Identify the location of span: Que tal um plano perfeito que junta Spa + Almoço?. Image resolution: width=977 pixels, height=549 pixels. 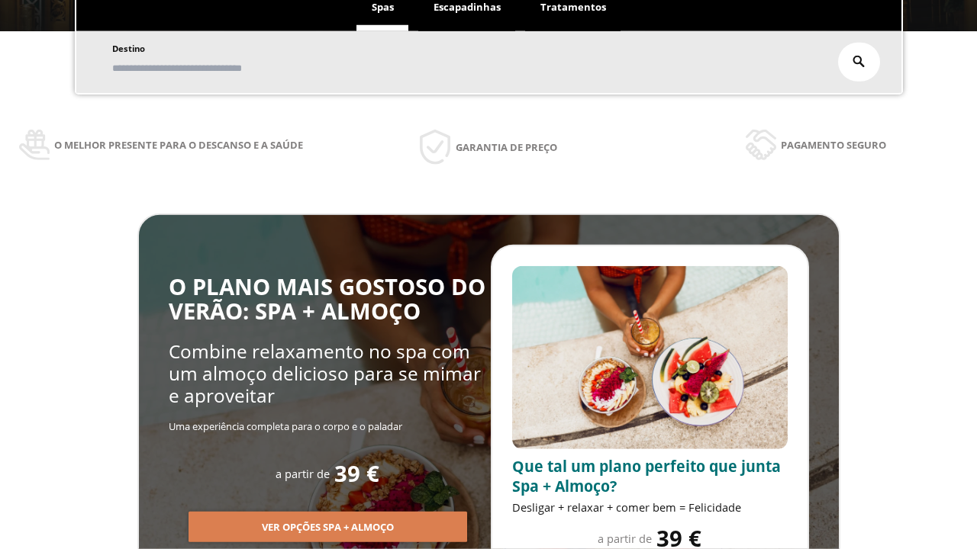
(646, 476).